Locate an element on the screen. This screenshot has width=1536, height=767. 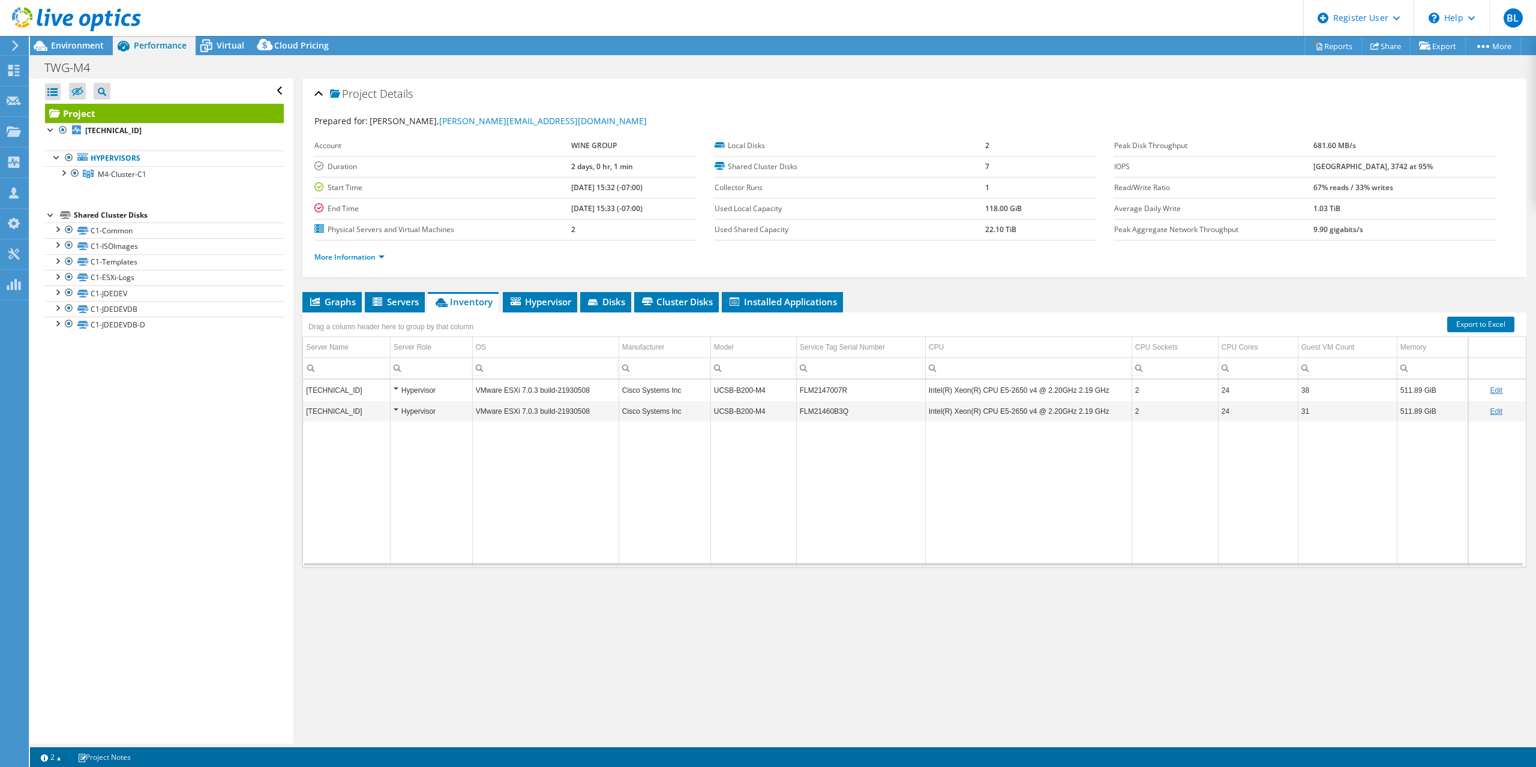
td: Column Service Tag Serial Number, Value FLM2147007R is located at coordinates (860, 390).